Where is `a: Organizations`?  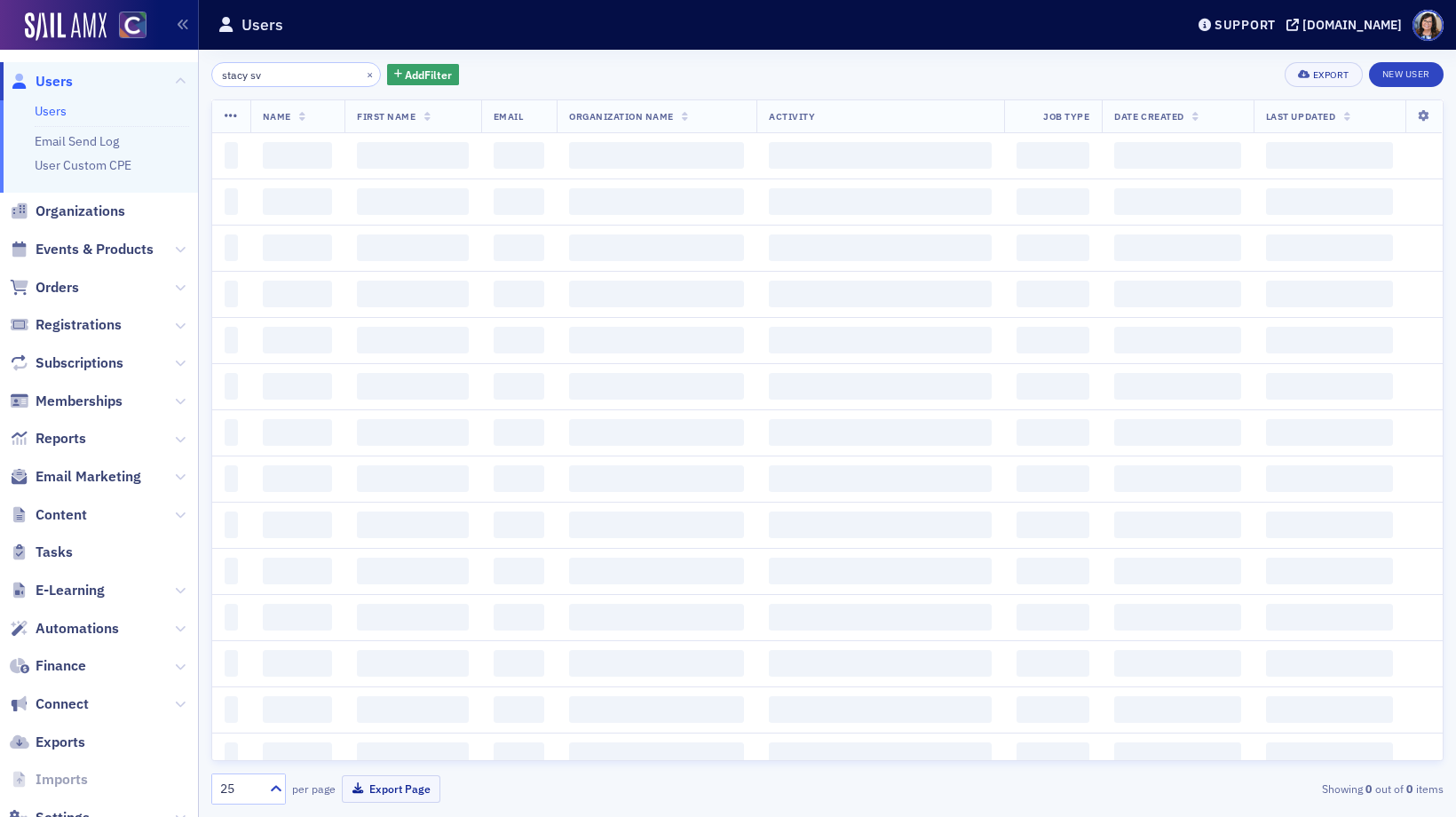 a: Organizations is located at coordinates (68, 211).